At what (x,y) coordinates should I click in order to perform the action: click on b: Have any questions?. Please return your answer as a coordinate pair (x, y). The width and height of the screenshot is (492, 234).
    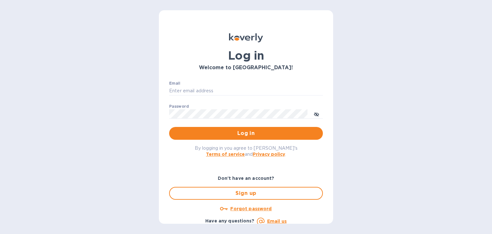
    Looking at the image, I should click on (230, 221).